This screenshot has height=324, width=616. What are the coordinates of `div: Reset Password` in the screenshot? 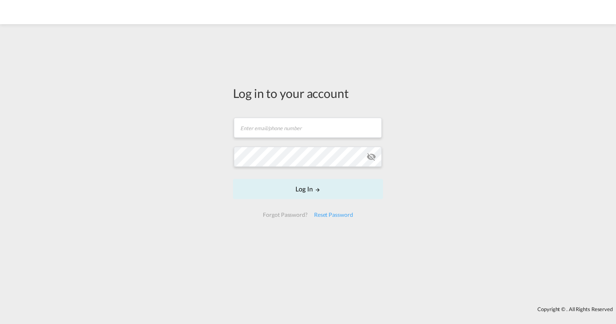 It's located at (334, 215).